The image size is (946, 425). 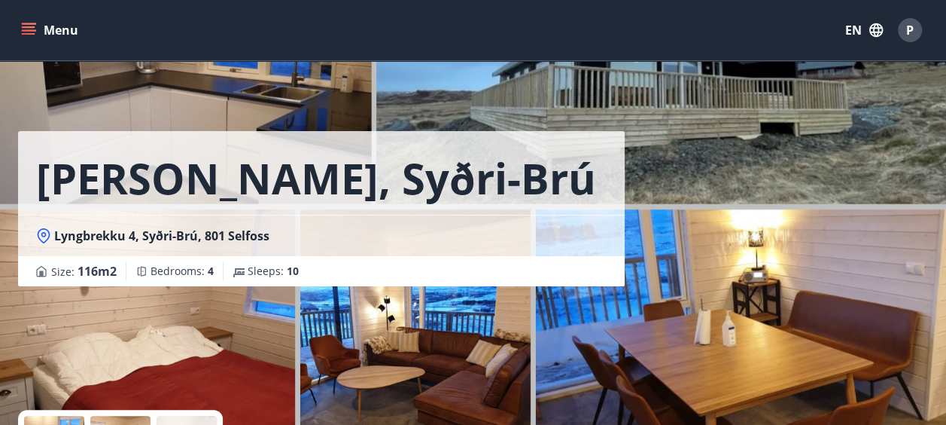 What do you see at coordinates (273, 271) in the screenshot?
I see `span: Sleeps :` at bounding box center [273, 271].